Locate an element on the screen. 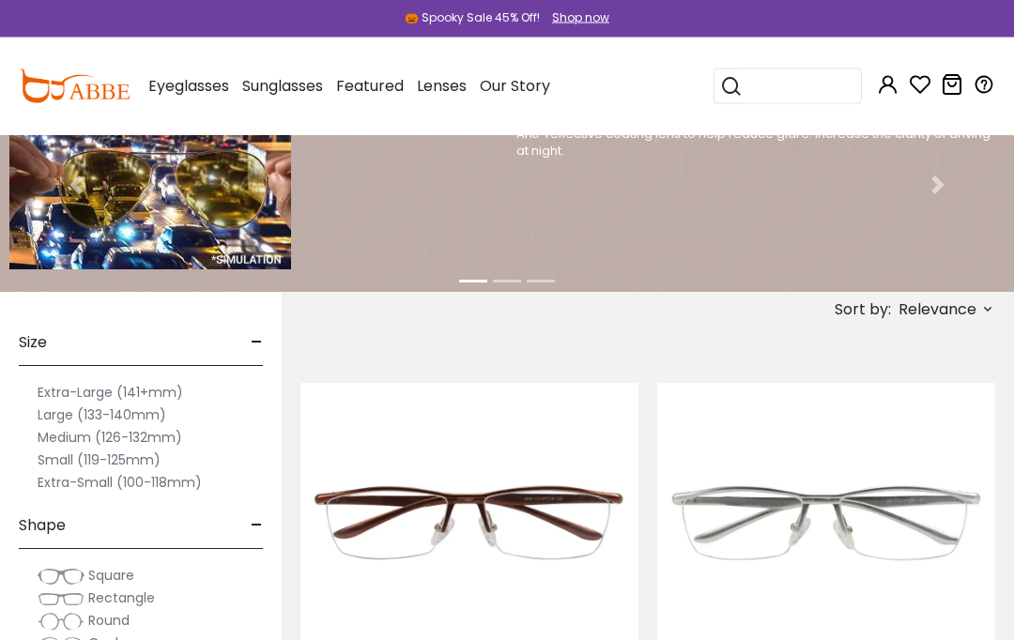 The height and width of the screenshot is (640, 1014). span: Sunglasses is located at coordinates (283, 85).